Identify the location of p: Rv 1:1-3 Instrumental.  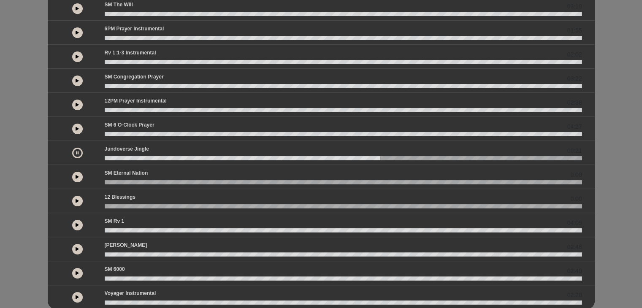
(334, 53).